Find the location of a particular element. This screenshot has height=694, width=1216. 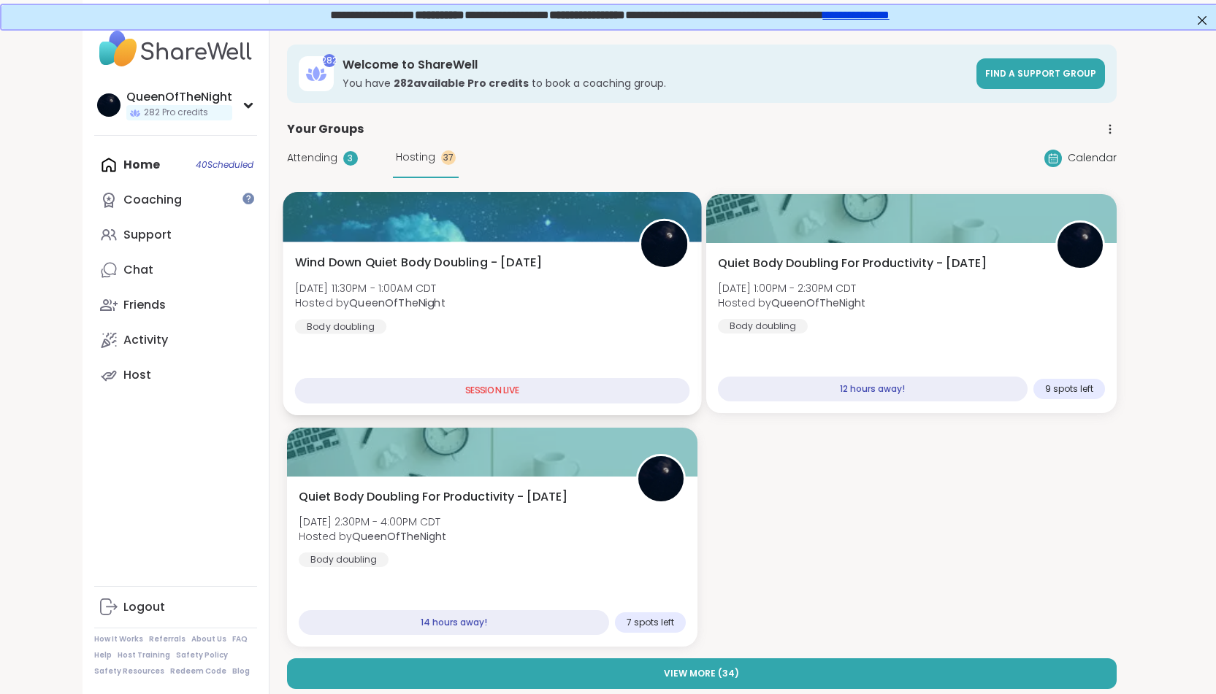

a: About Us is located at coordinates (209, 640).